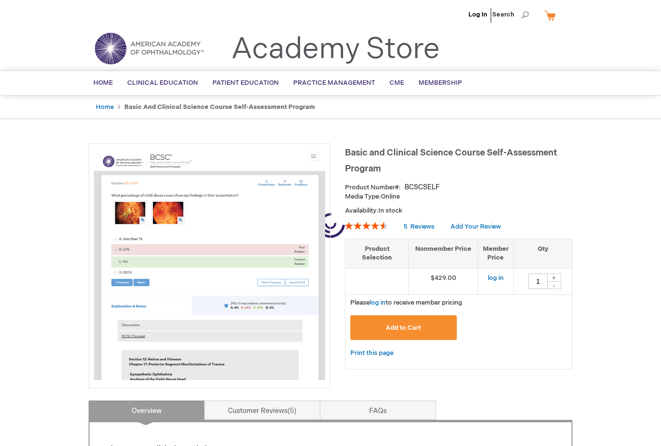 This screenshot has height=446, width=661. Describe the element at coordinates (477, 15) in the screenshot. I see `a: Log In` at that location.